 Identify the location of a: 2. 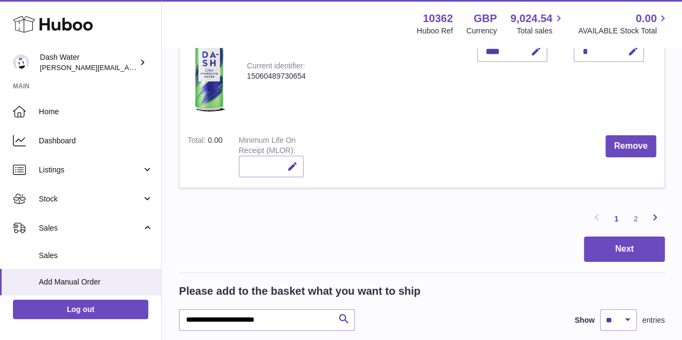
(636, 219).